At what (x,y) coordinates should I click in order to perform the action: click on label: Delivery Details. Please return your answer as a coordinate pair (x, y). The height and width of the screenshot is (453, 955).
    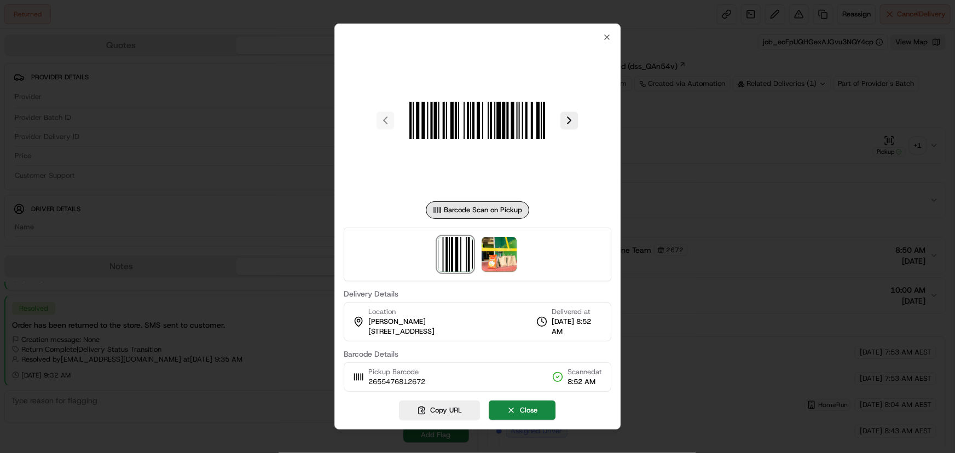
    Looking at the image, I should click on (478, 294).